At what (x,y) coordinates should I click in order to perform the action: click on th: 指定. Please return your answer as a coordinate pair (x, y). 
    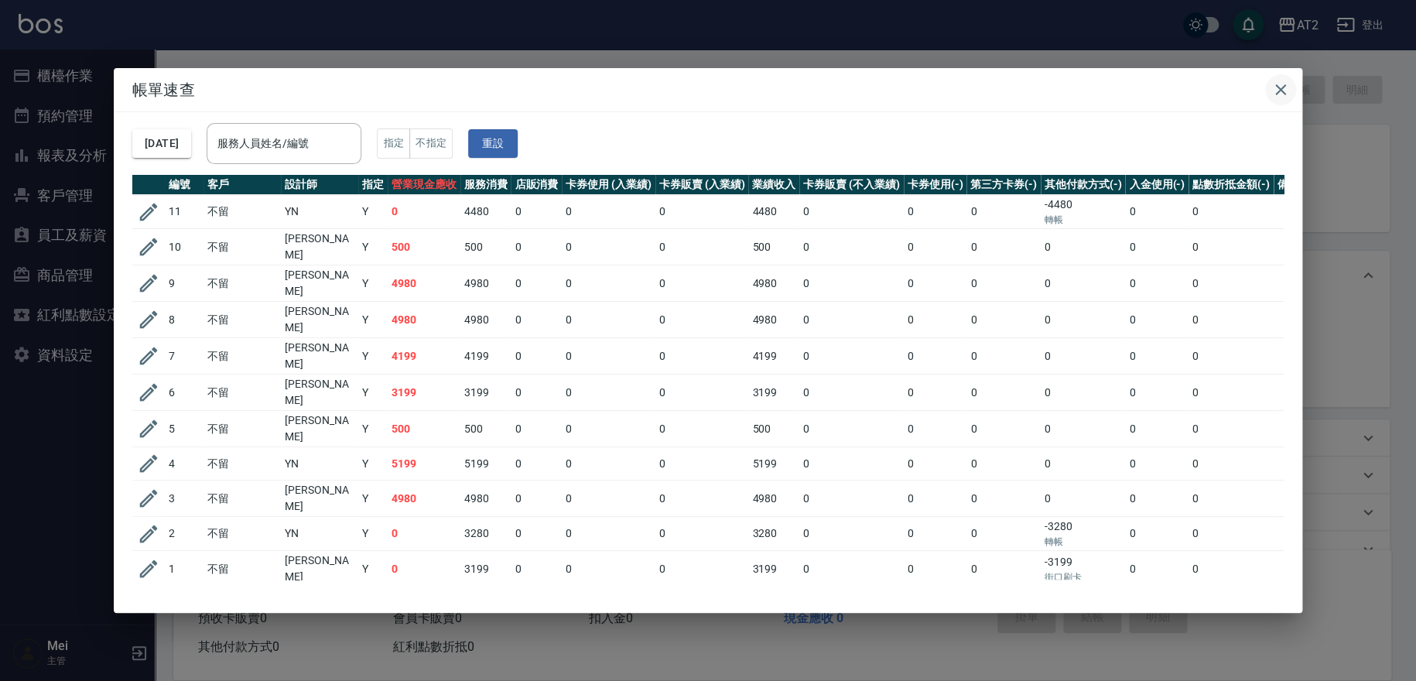
    Looking at the image, I should click on (373, 185).